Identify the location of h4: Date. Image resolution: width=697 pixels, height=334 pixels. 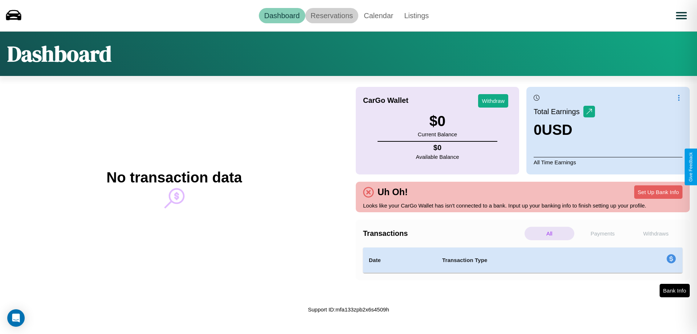
(400, 260).